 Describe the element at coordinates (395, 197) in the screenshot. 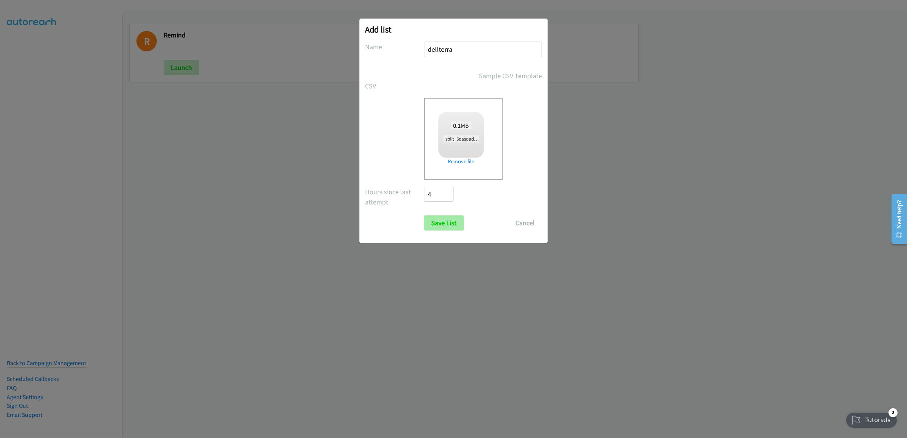

I see `label: Hours since last attempt` at that location.